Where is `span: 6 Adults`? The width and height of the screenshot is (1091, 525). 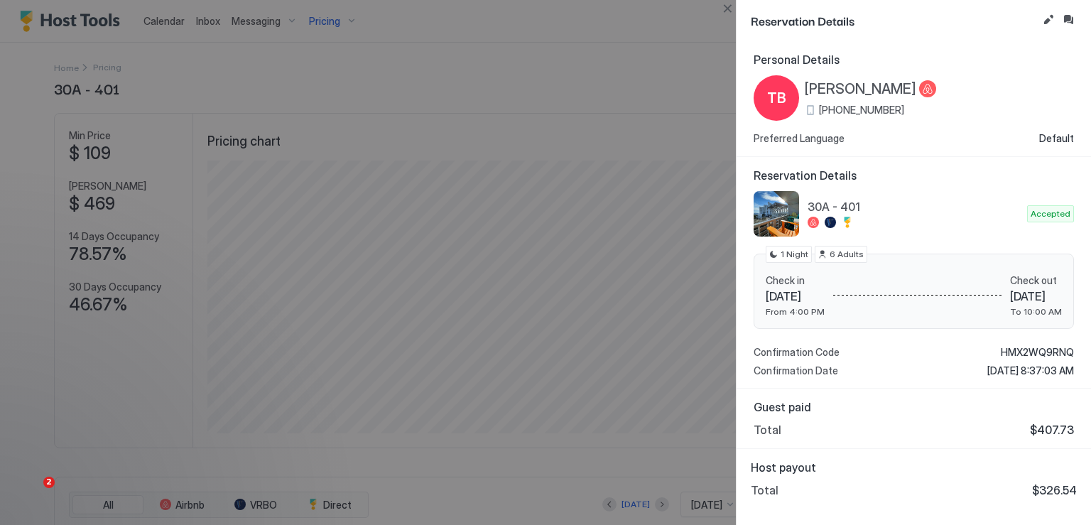
span: 6 Adults is located at coordinates (847, 254).